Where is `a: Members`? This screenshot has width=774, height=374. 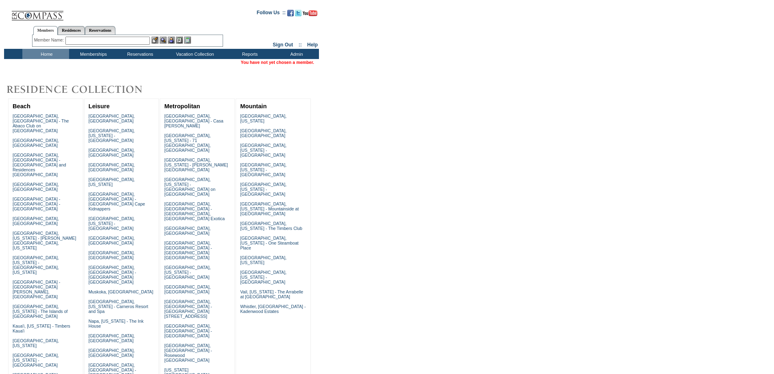 a: Members is located at coordinates (46, 30).